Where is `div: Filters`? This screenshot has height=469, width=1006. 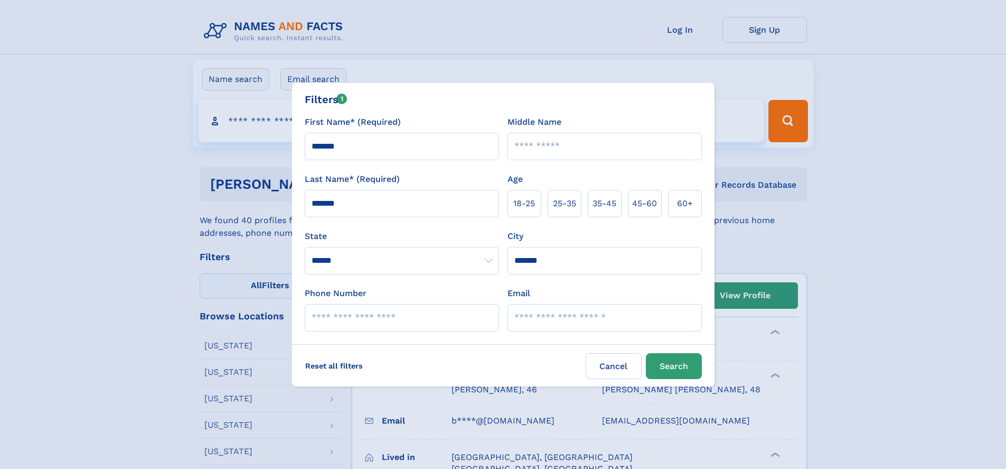 div: Filters is located at coordinates (326, 99).